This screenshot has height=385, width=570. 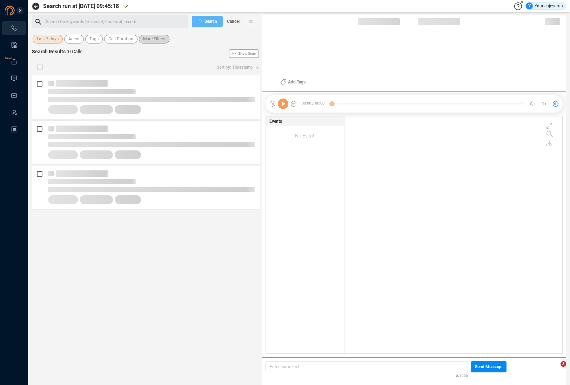 What do you see at coordinates (236, 67) in the screenshot?
I see `button: Sort by: Timestamp` at bounding box center [236, 67].